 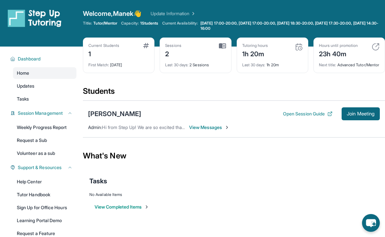 I want to click on div: 2 Sessions, so click(x=195, y=63).